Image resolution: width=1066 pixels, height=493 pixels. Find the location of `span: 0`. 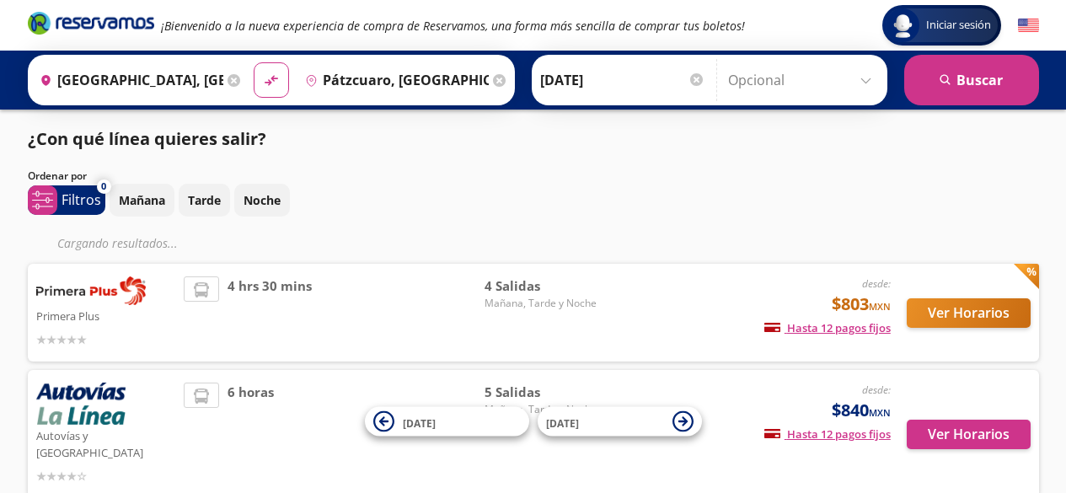

span: 0 is located at coordinates (104, 186).